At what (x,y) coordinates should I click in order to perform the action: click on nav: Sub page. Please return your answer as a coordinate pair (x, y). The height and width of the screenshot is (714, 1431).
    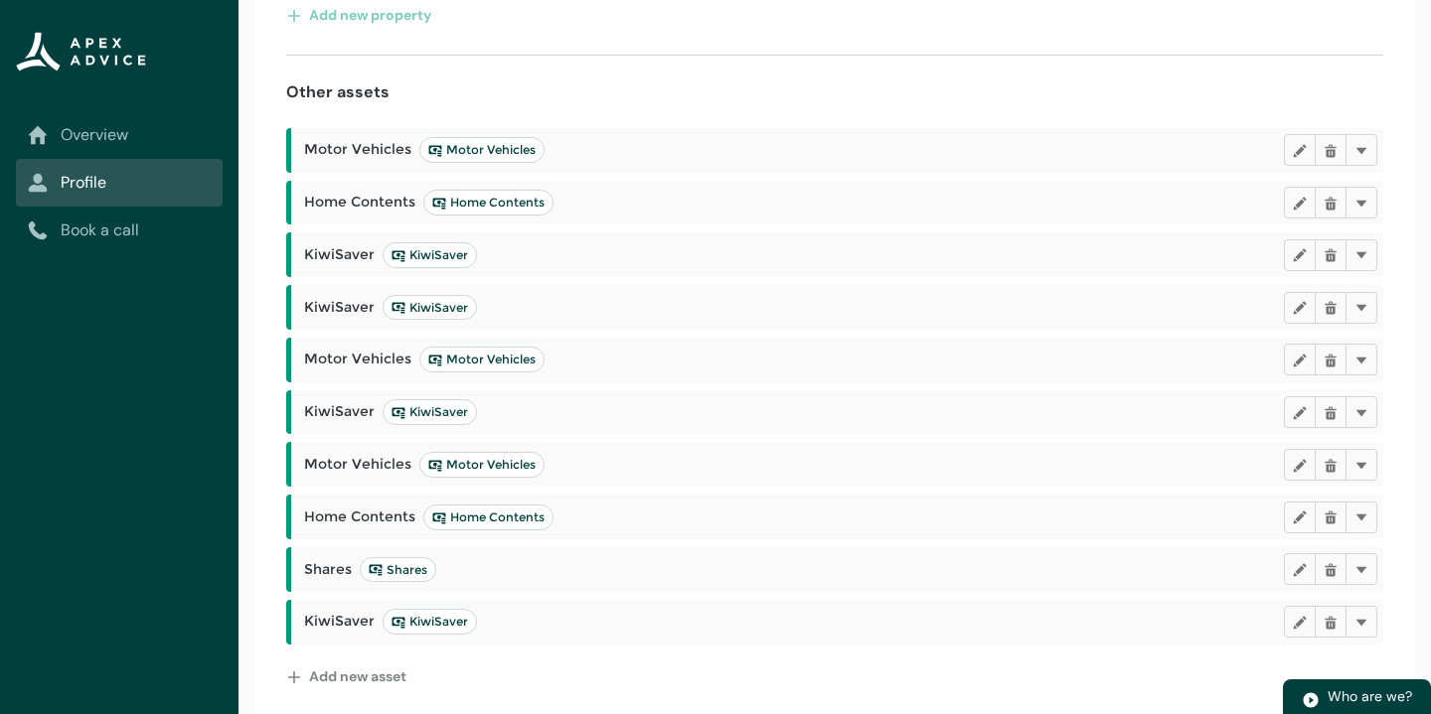
    Looking at the image, I should click on (119, 183).